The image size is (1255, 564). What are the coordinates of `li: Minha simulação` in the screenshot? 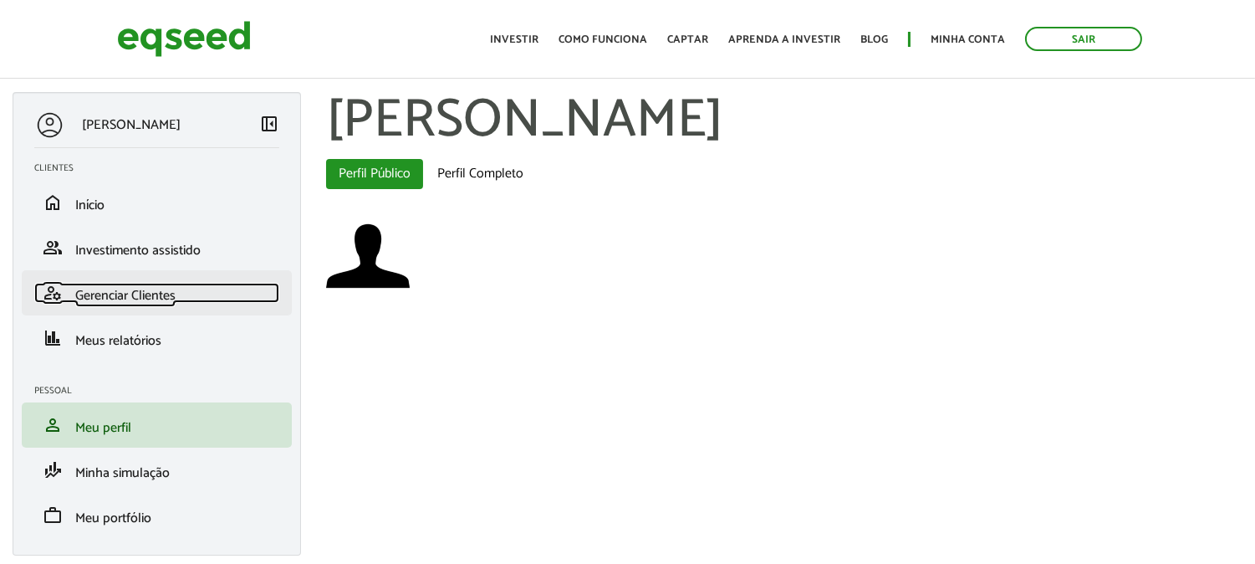 It's located at (156, 470).